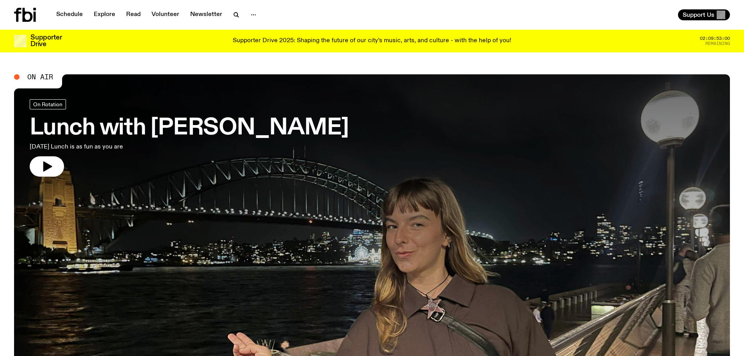  I want to click on span: 02:09:53:00, so click(714, 38).